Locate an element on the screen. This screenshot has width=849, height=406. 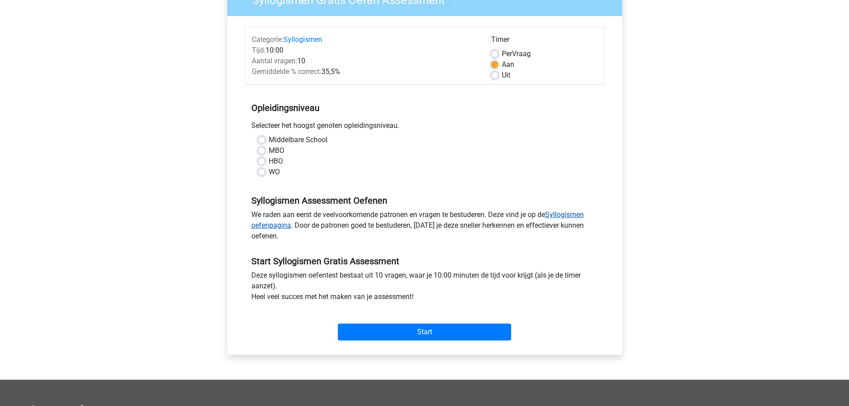
a: Syllogismen is located at coordinates (303, 39).